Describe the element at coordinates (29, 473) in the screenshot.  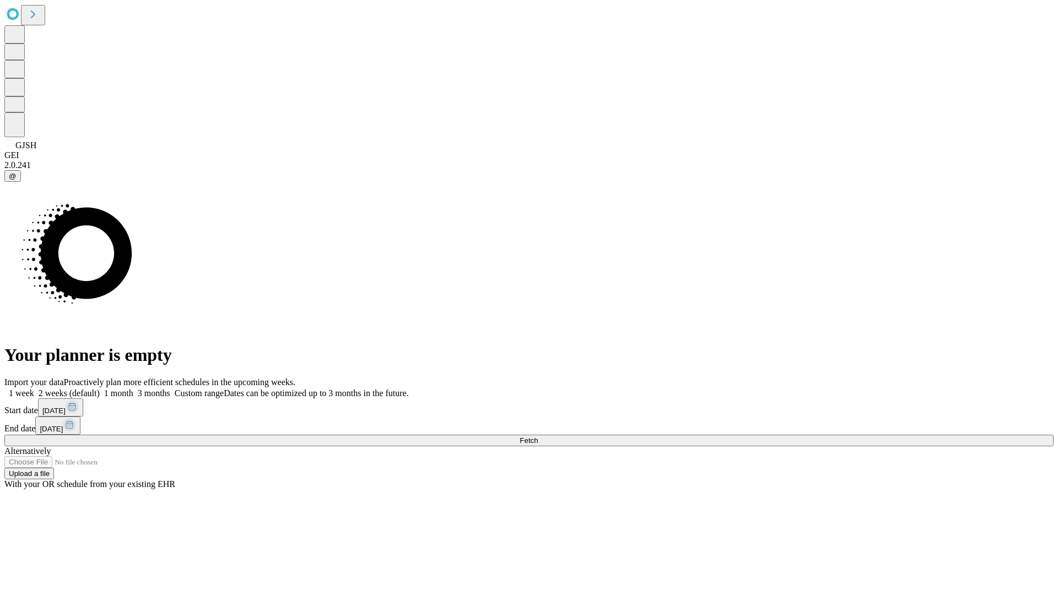
I see `button: Upload a file` at that location.